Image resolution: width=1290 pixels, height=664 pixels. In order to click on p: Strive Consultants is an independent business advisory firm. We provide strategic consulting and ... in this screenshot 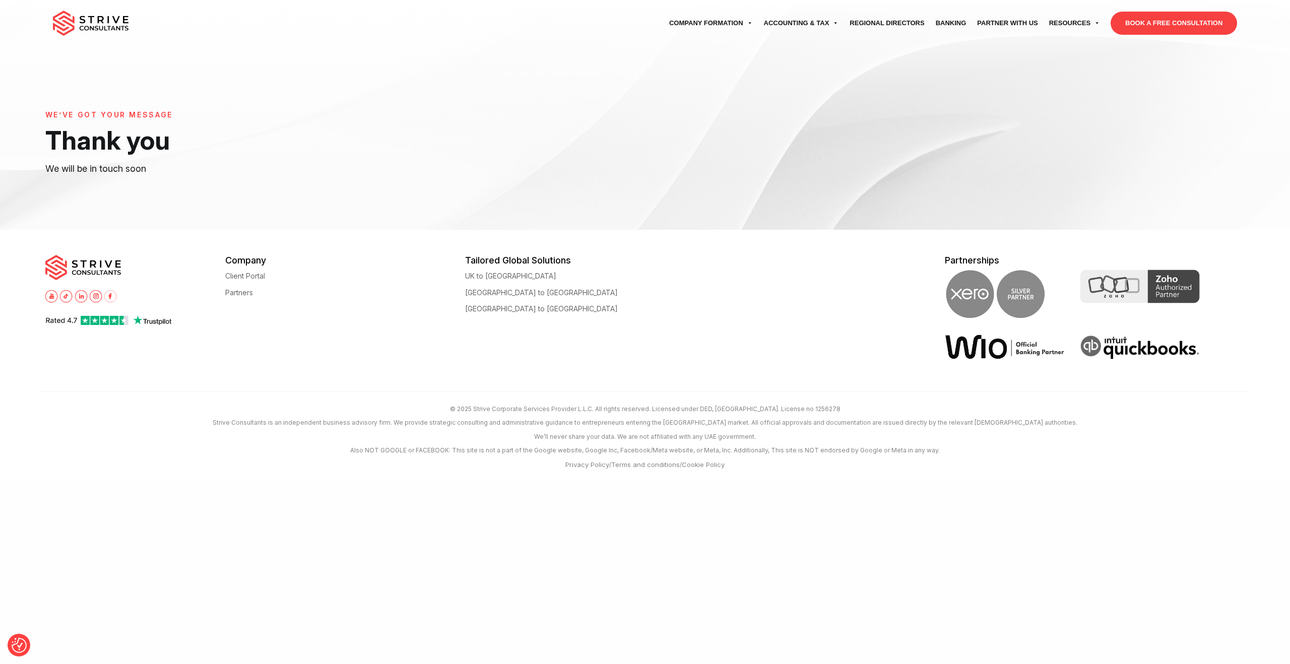, I will do `click(645, 422)`.